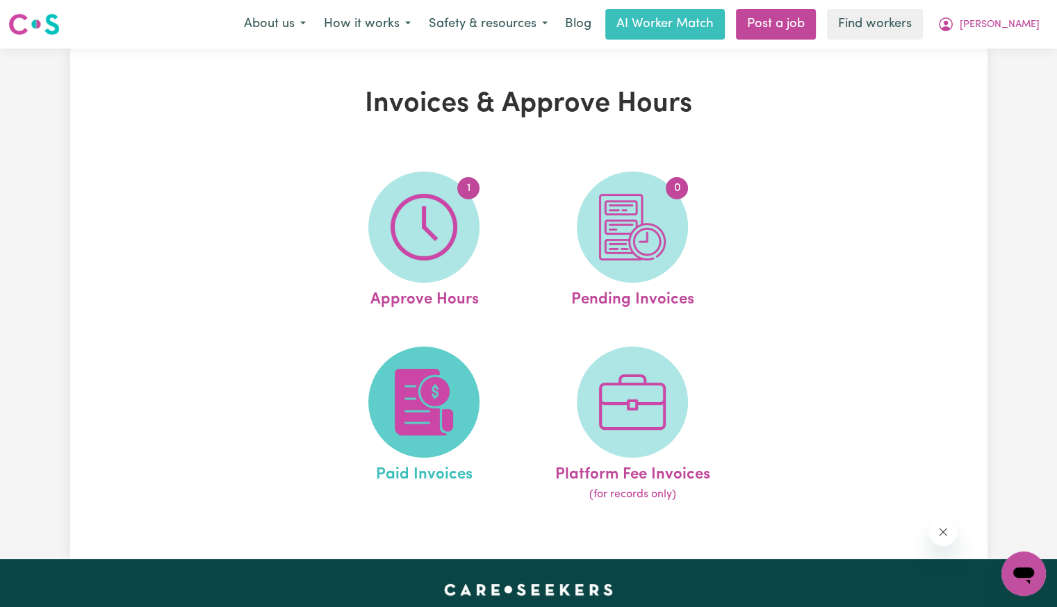 This screenshot has height=607, width=1057. I want to click on span: Paid Invoices, so click(424, 473).